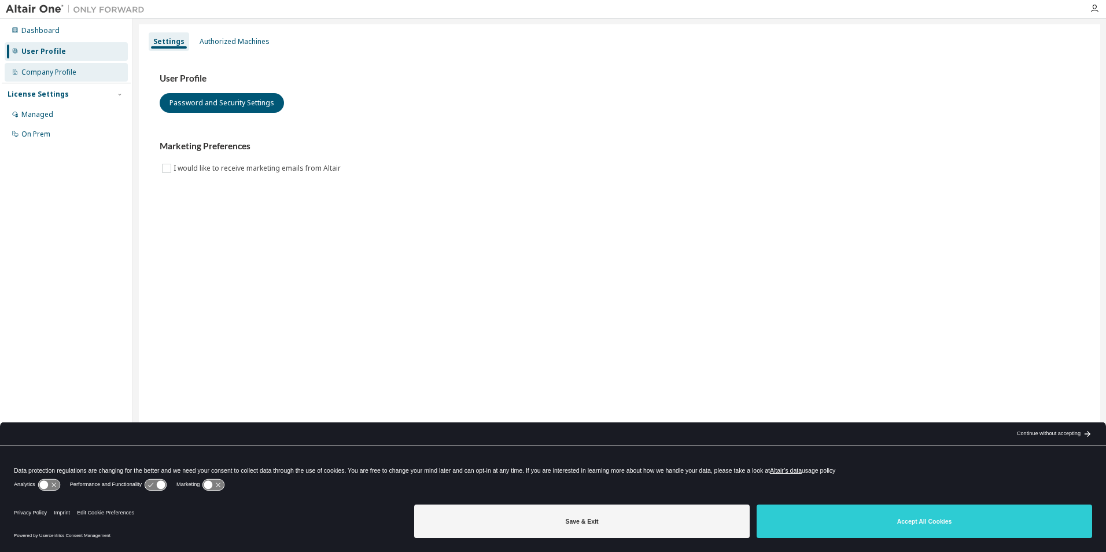  I want to click on h3: User Profile, so click(620, 79).